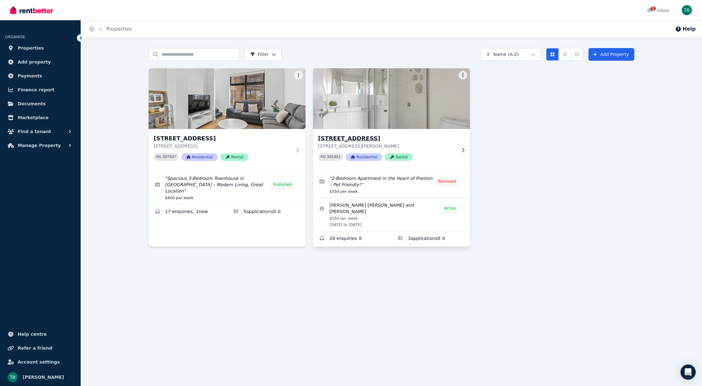  I want to click on a: Payments, so click(40, 76).